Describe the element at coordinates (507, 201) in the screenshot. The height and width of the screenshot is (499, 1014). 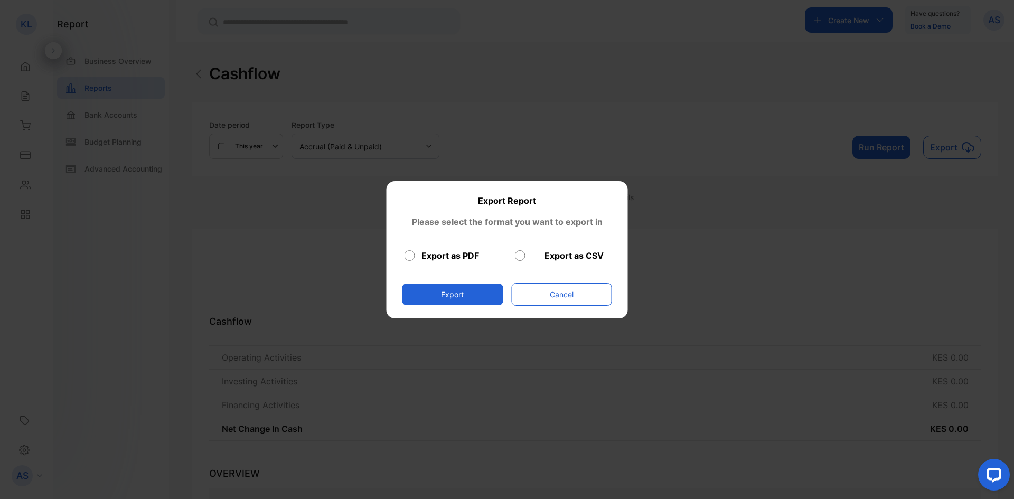
I see `div: Export Report` at that location.